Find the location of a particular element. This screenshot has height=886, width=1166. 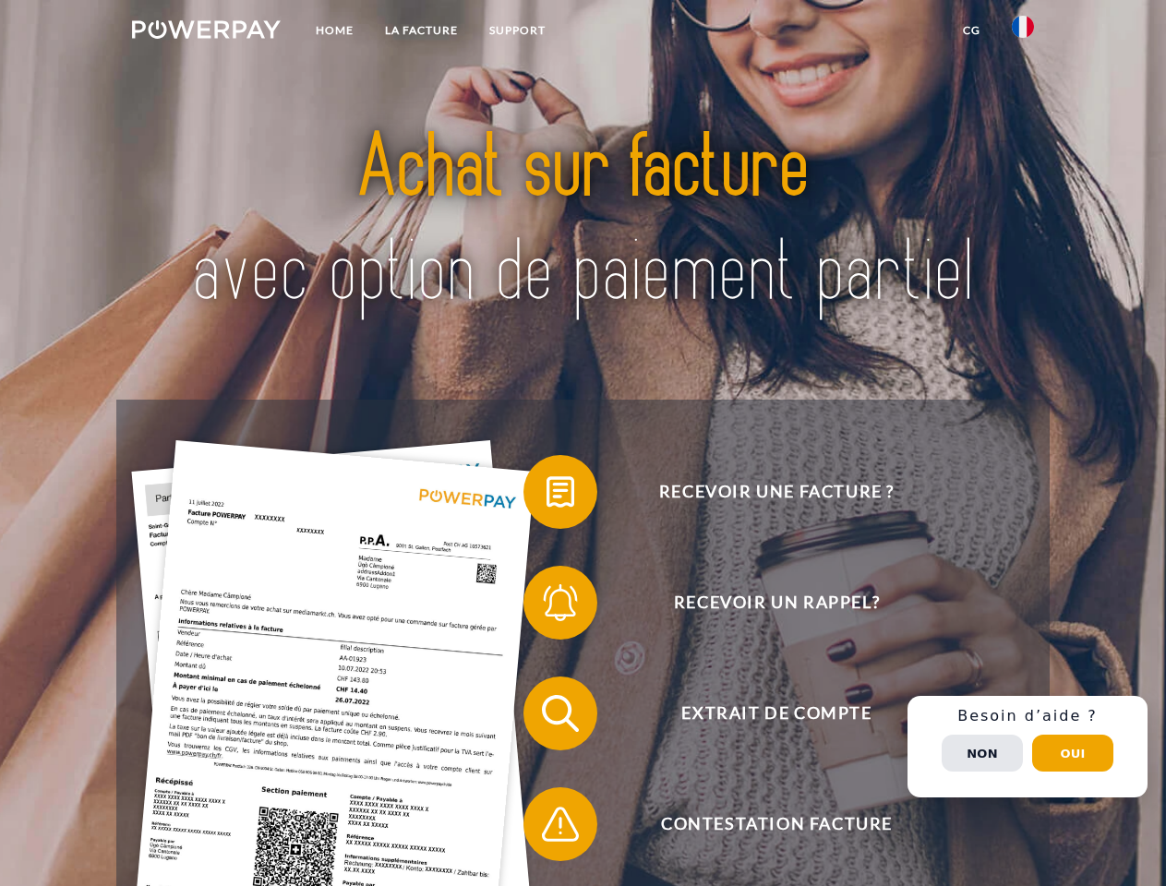

a: Home is located at coordinates (334, 30).